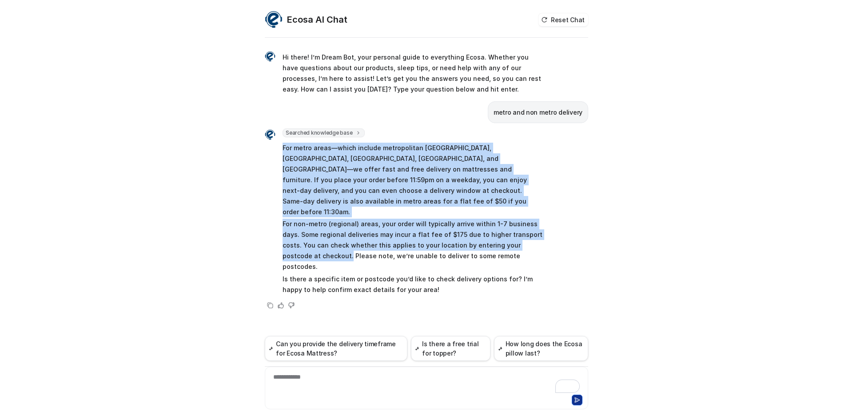  I want to click on h2: Ecosa AI Chat, so click(317, 20).